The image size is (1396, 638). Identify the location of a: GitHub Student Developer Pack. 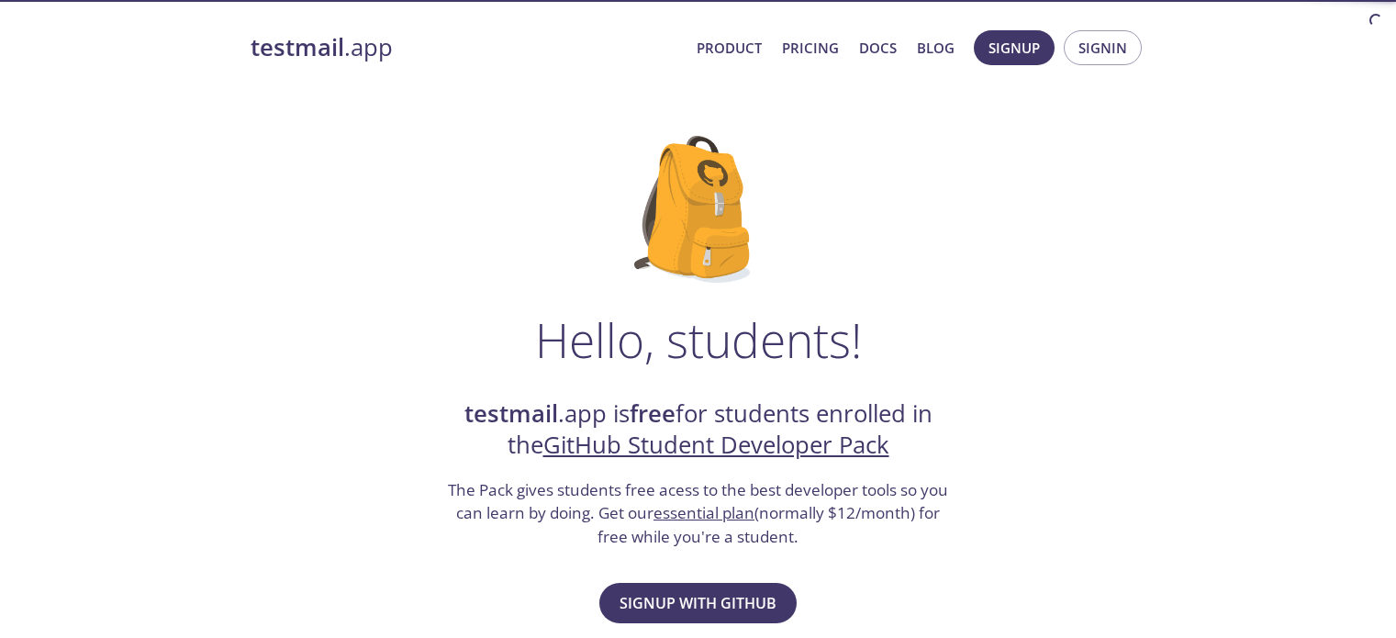
(716, 444).